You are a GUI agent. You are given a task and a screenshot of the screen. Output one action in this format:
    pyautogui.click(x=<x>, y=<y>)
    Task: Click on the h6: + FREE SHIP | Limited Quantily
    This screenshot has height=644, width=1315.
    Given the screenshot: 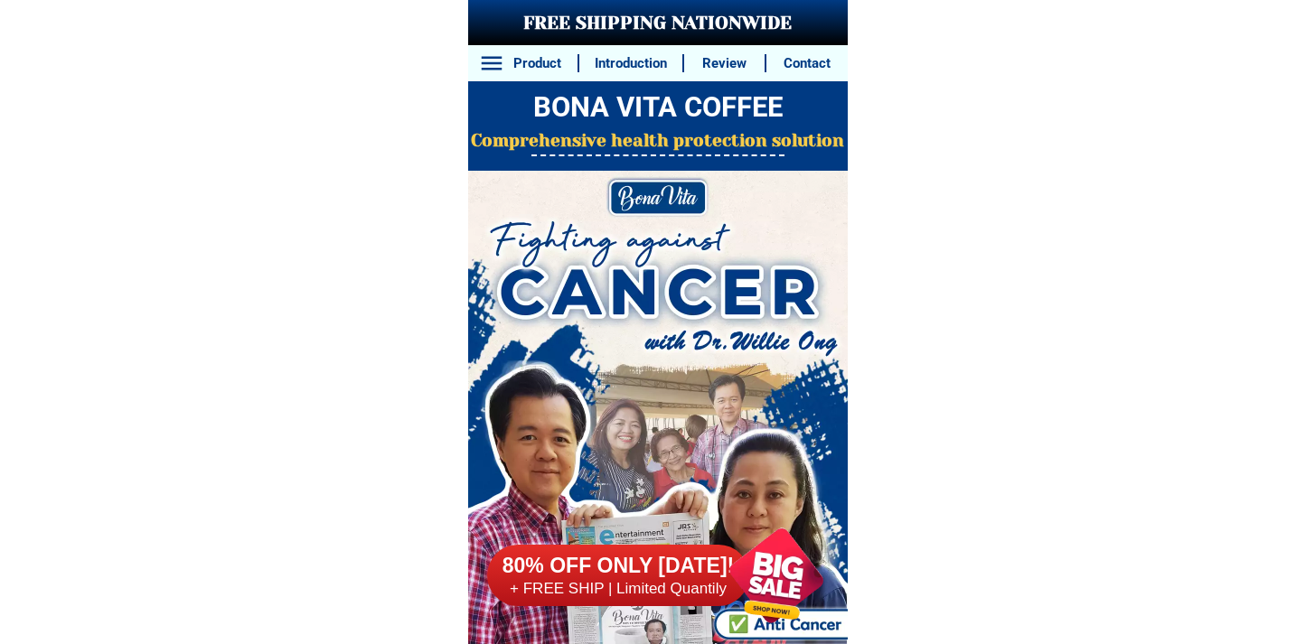 What is the action you would take?
    pyautogui.click(x=618, y=589)
    